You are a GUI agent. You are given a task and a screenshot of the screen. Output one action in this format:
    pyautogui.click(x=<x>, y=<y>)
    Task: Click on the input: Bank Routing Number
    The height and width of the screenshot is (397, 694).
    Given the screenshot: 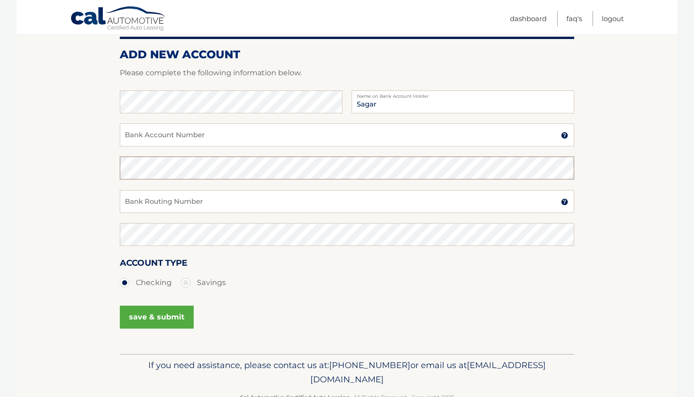 What is the action you would take?
    pyautogui.click(x=347, y=202)
    